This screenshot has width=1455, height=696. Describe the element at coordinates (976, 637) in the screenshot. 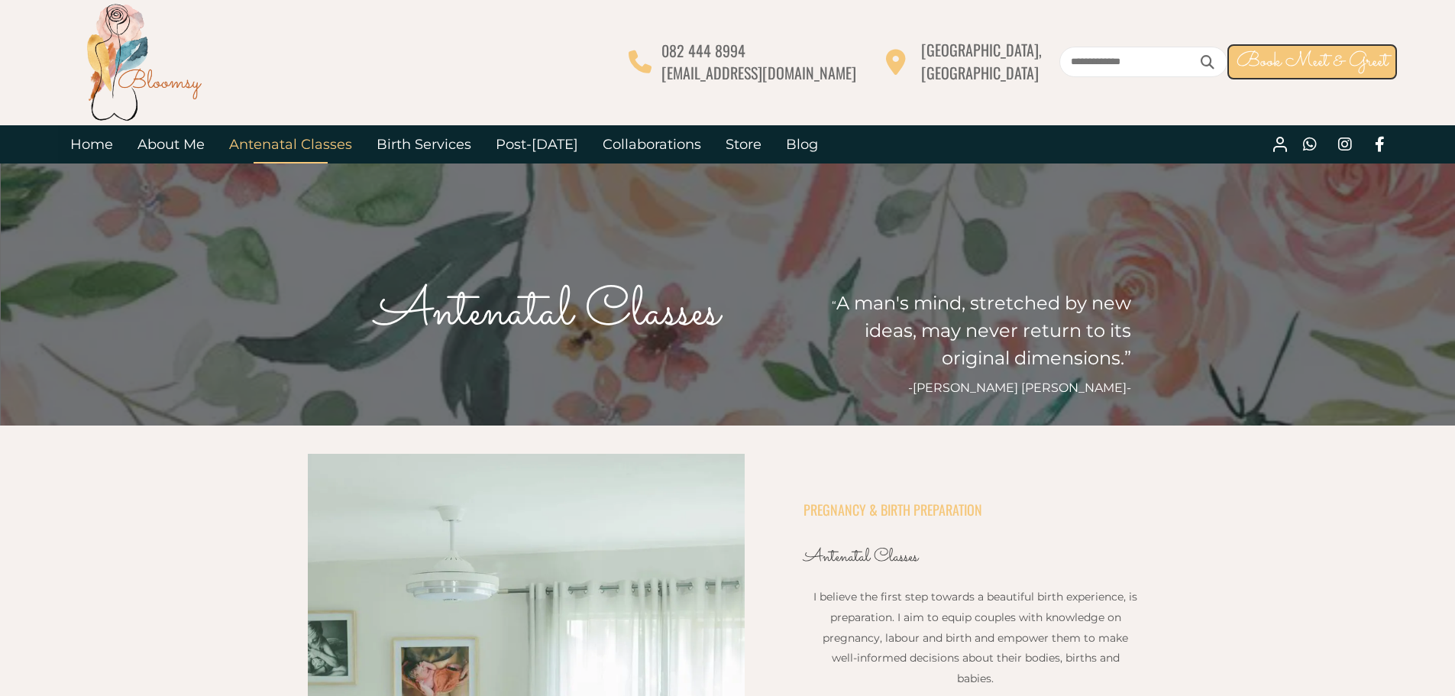

I see `span: I believe the first step towards a beautiful birth experience, is preparation. I aim to equip cou...` at that location.